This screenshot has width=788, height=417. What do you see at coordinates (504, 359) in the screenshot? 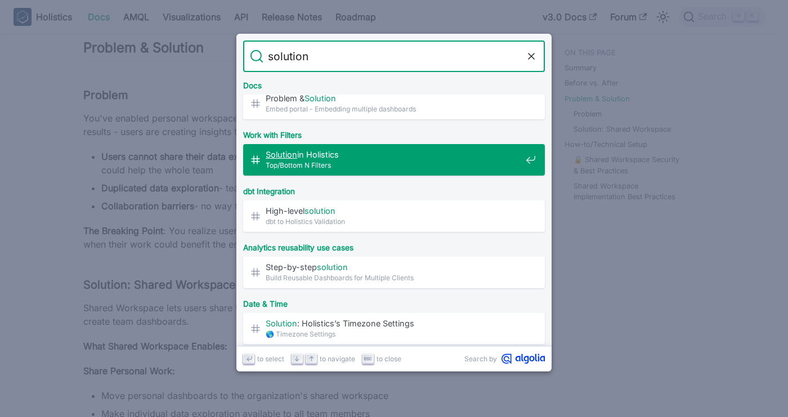
I see `a: Search byAlgolia` at bounding box center [504, 359].